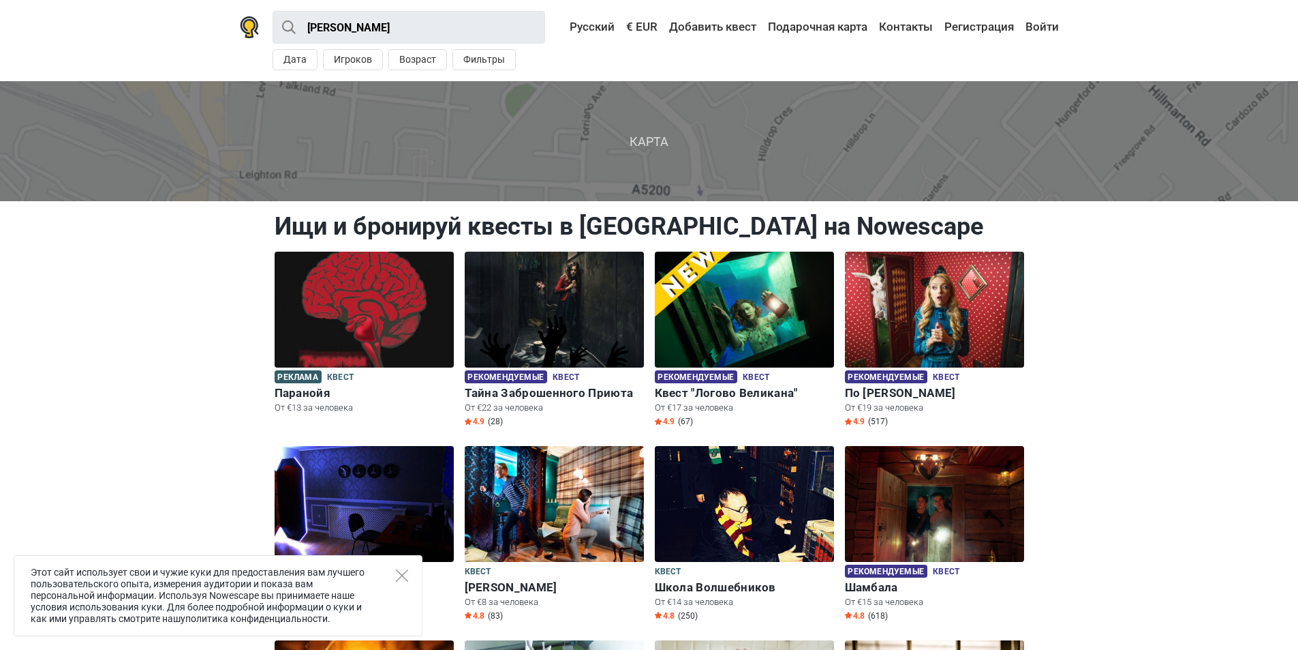  I want to click on span: (83), so click(496, 616).